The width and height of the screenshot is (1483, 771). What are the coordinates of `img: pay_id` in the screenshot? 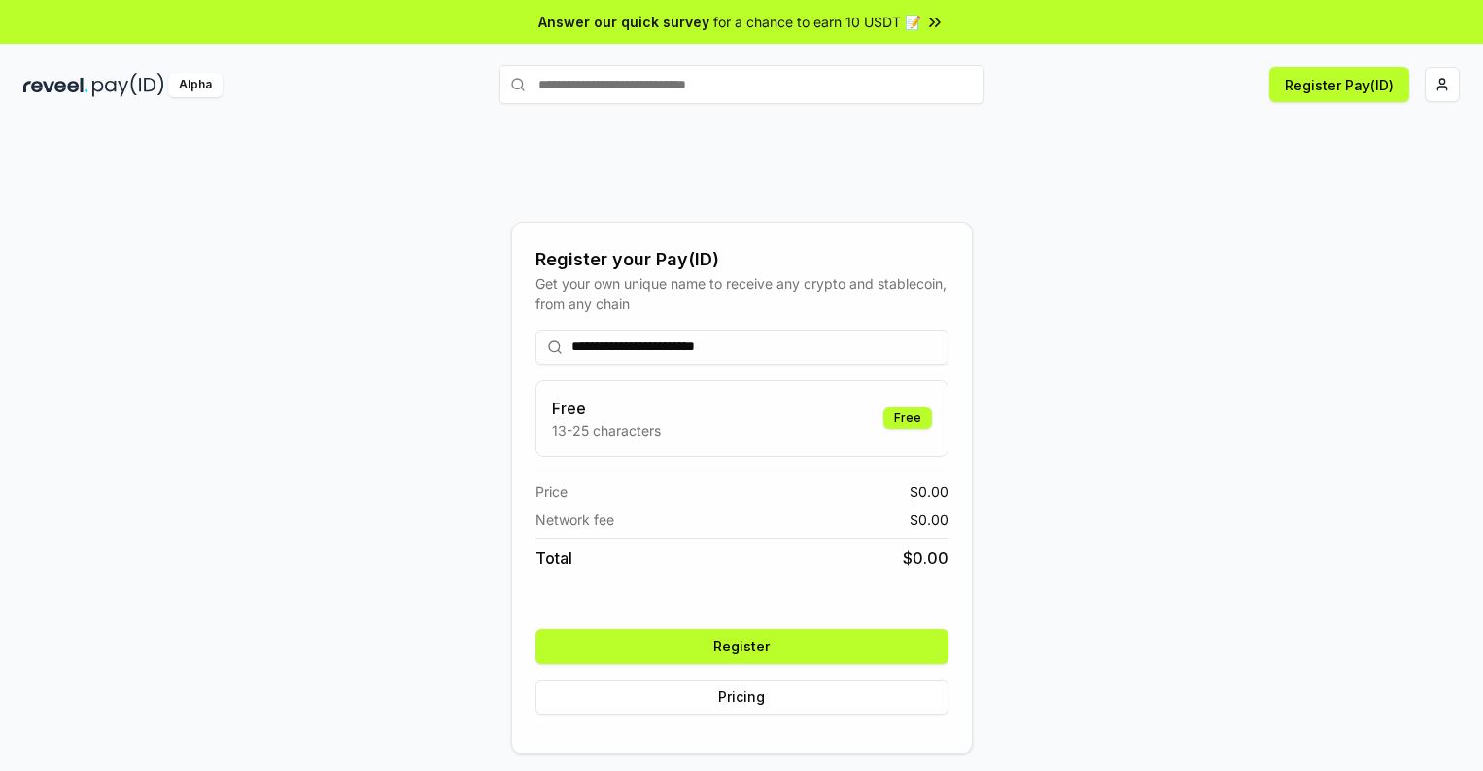 It's located at (128, 85).